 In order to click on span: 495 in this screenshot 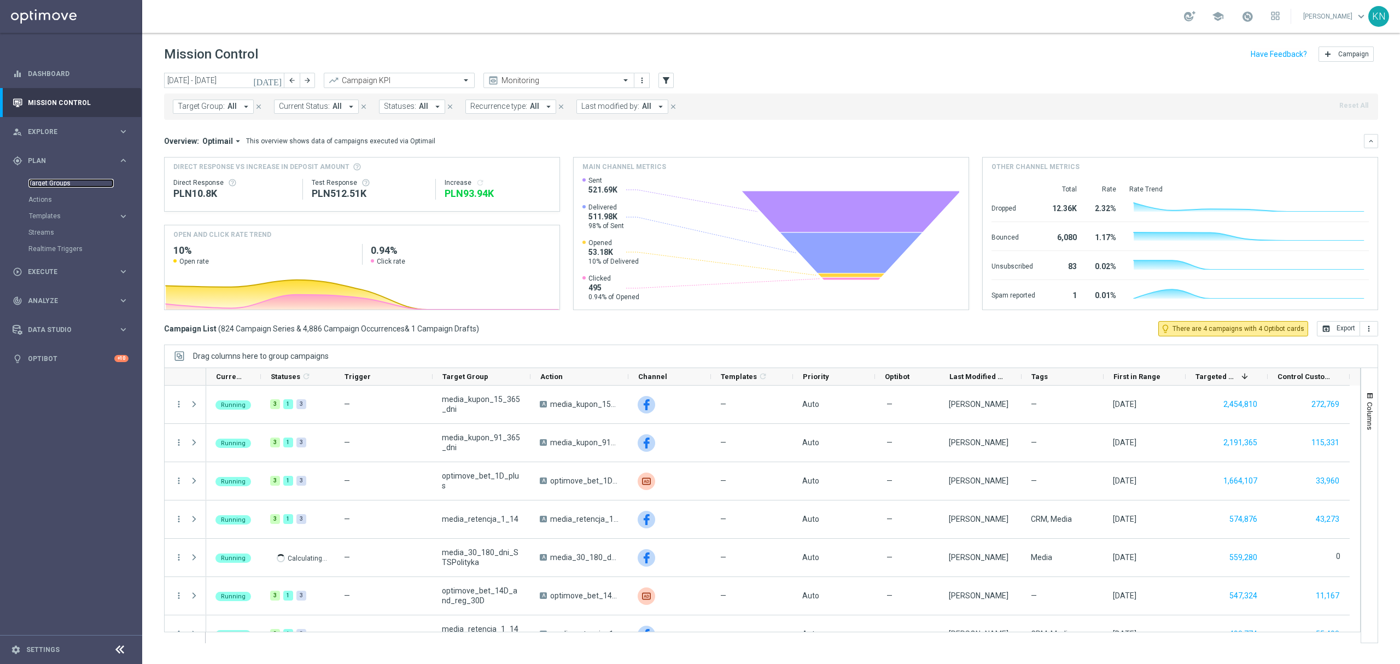, I will do `click(614, 288)`.